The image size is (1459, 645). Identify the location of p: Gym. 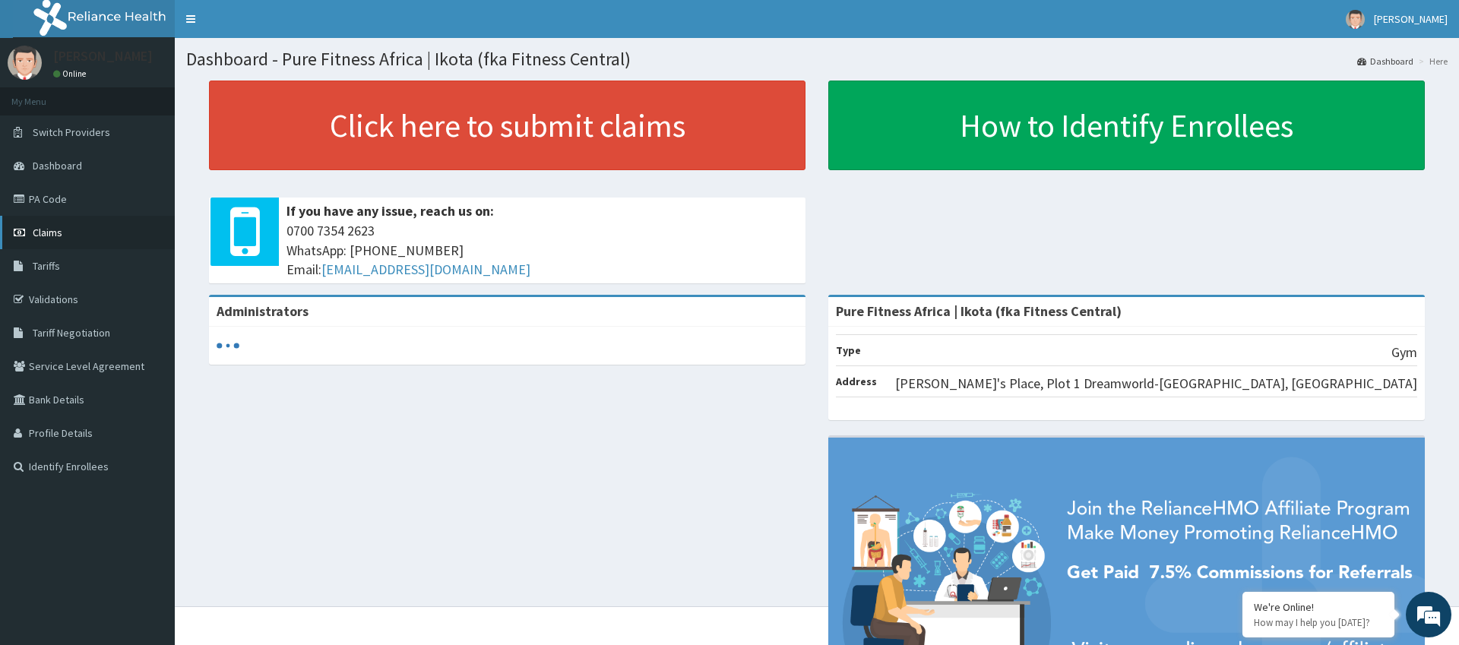
(1404, 353).